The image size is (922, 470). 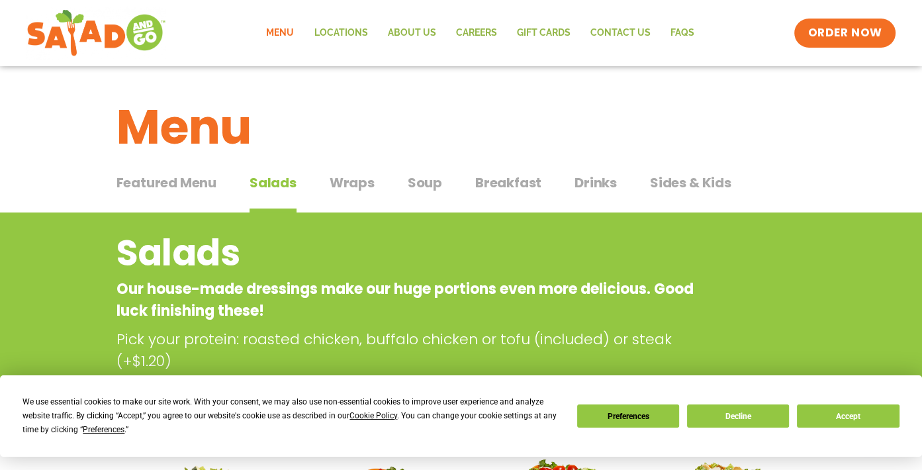 I want to click on button: Decline, so click(x=738, y=416).